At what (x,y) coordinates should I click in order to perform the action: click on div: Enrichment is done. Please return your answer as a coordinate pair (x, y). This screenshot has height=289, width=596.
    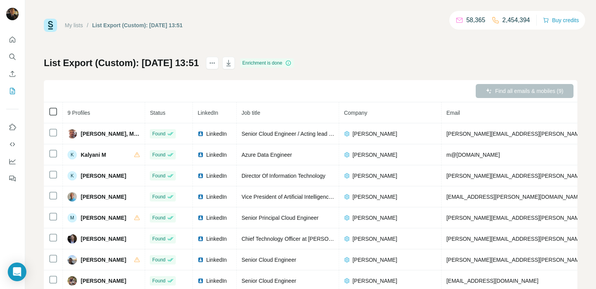
    Looking at the image, I should click on (267, 63).